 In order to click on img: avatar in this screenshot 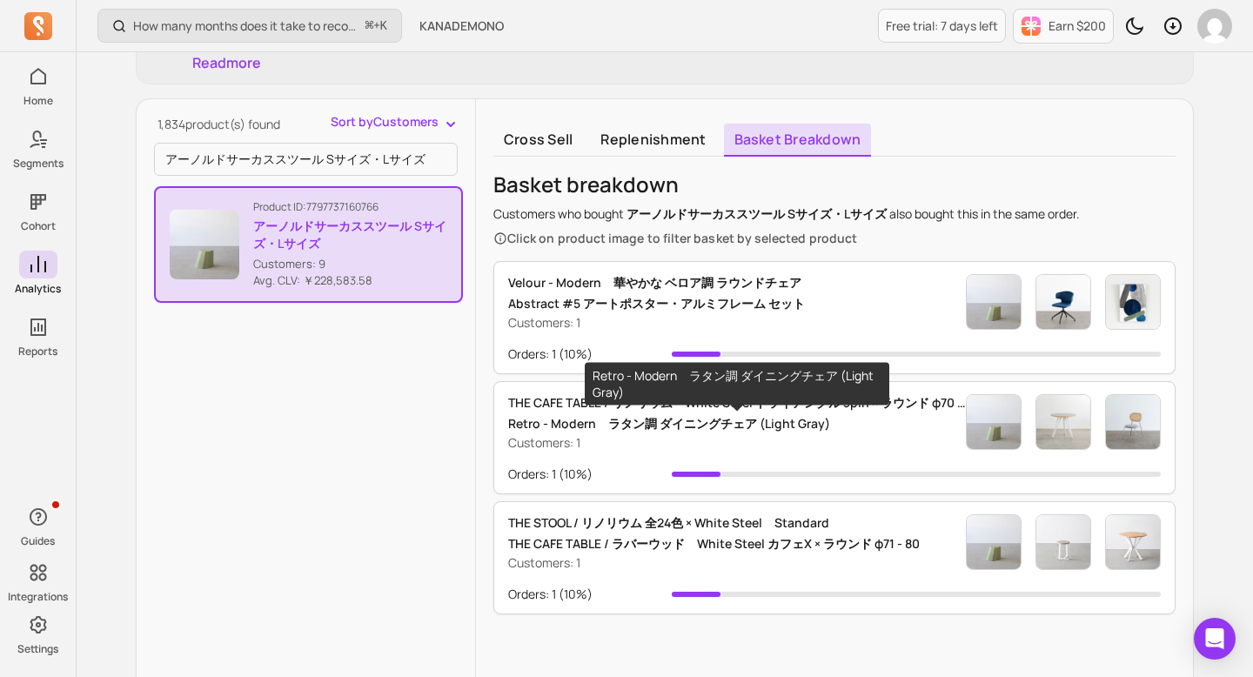, I will do `click(1215, 26)`.